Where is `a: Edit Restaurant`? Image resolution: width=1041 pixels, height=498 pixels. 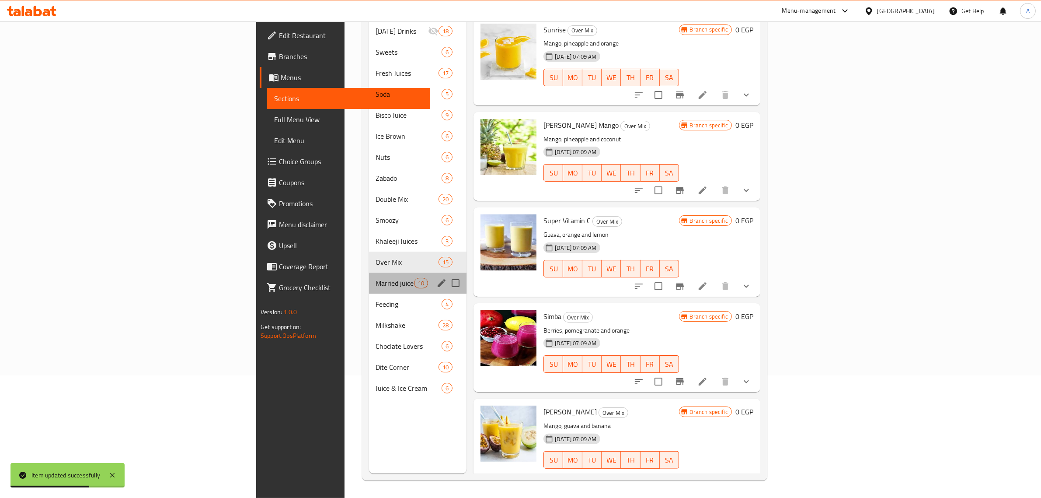
a: Edit Restaurant is located at coordinates (345, 35).